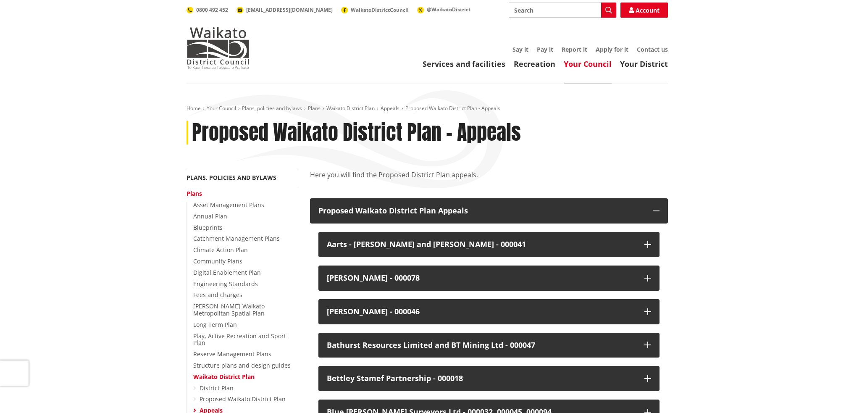 The width and height of the screenshot is (854, 413). What do you see at coordinates (574, 49) in the screenshot?
I see `a: Report it` at bounding box center [574, 49].